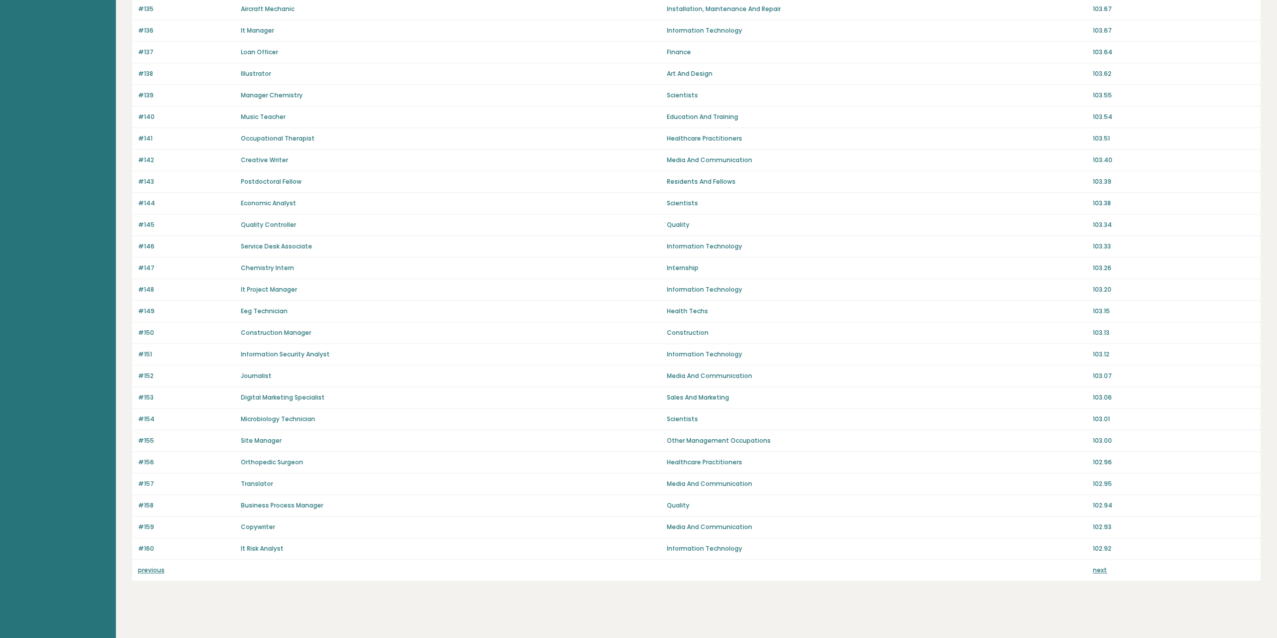 The width and height of the screenshot is (1277, 638). What do you see at coordinates (1173, 95) in the screenshot?
I see `p: 103.55` at bounding box center [1173, 95].